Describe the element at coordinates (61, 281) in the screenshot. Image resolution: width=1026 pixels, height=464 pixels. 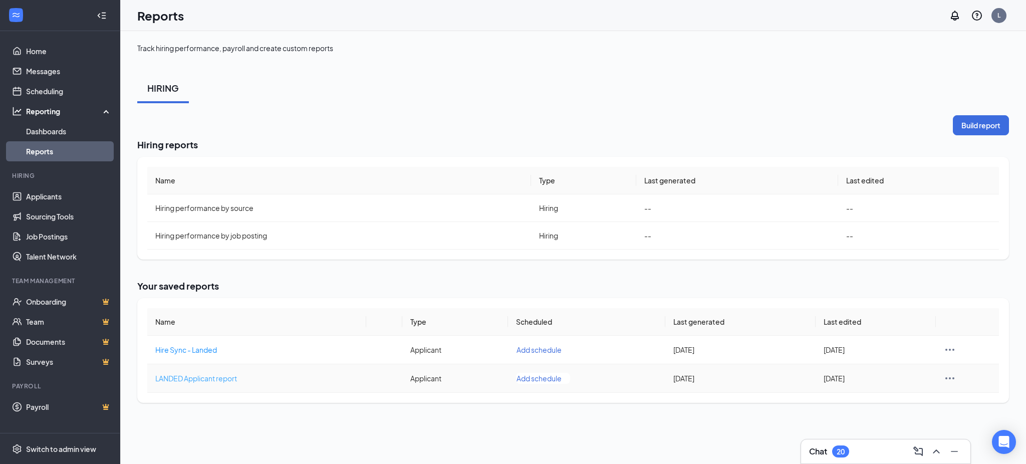
I see `div: Team Management` at that location.